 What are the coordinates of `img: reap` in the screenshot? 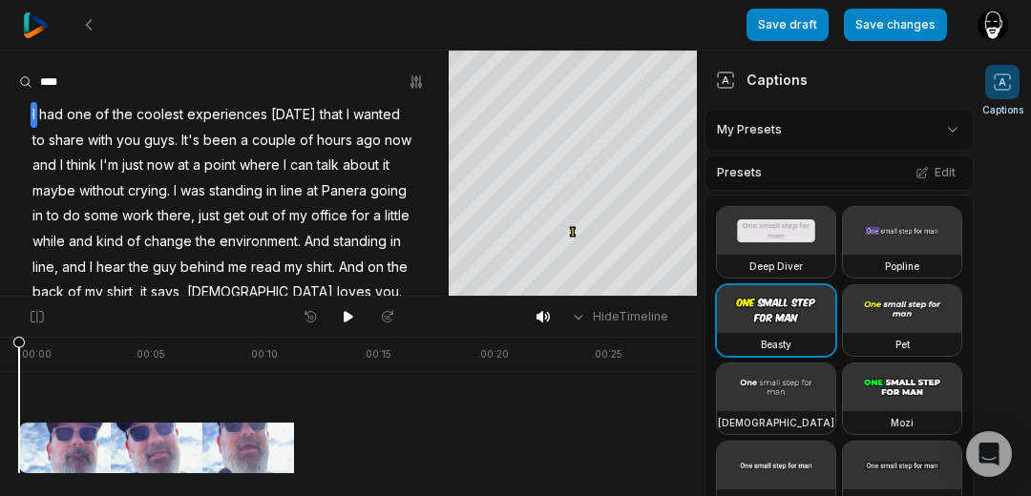 It's located at (35, 25).